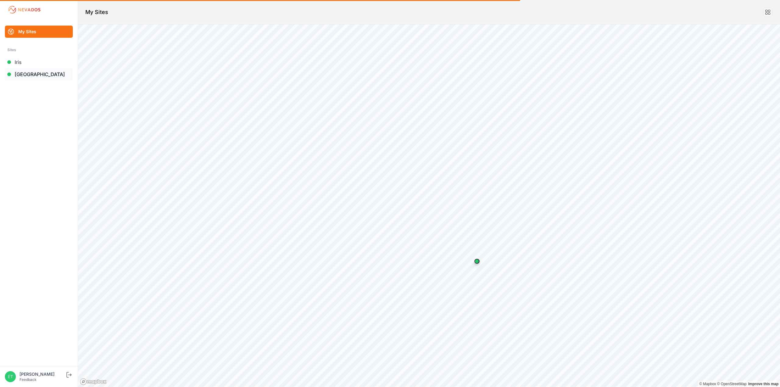  I want to click on canvas: Map, so click(429, 206).